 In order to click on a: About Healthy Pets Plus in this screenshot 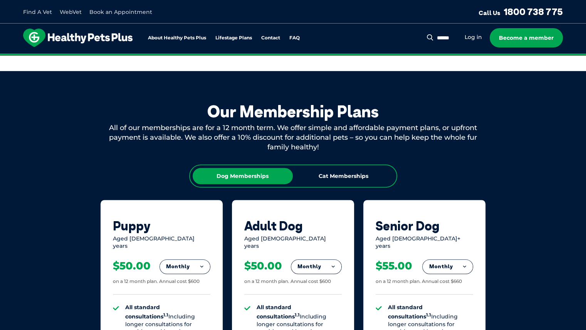, I will do `click(177, 38)`.